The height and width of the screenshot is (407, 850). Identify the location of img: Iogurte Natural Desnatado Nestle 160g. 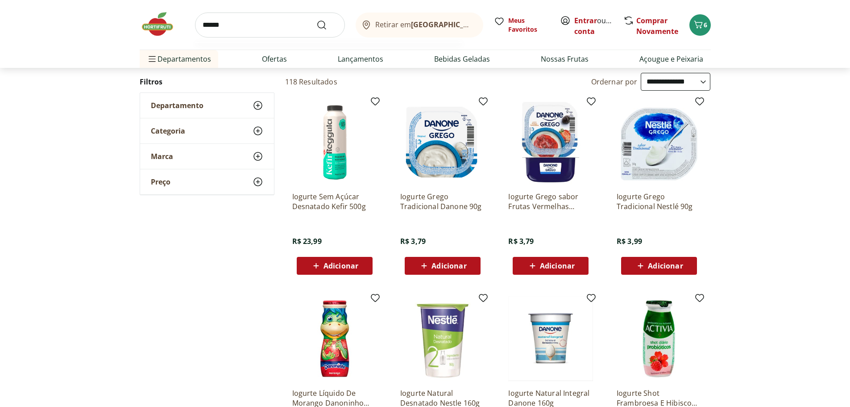
(443, 338).